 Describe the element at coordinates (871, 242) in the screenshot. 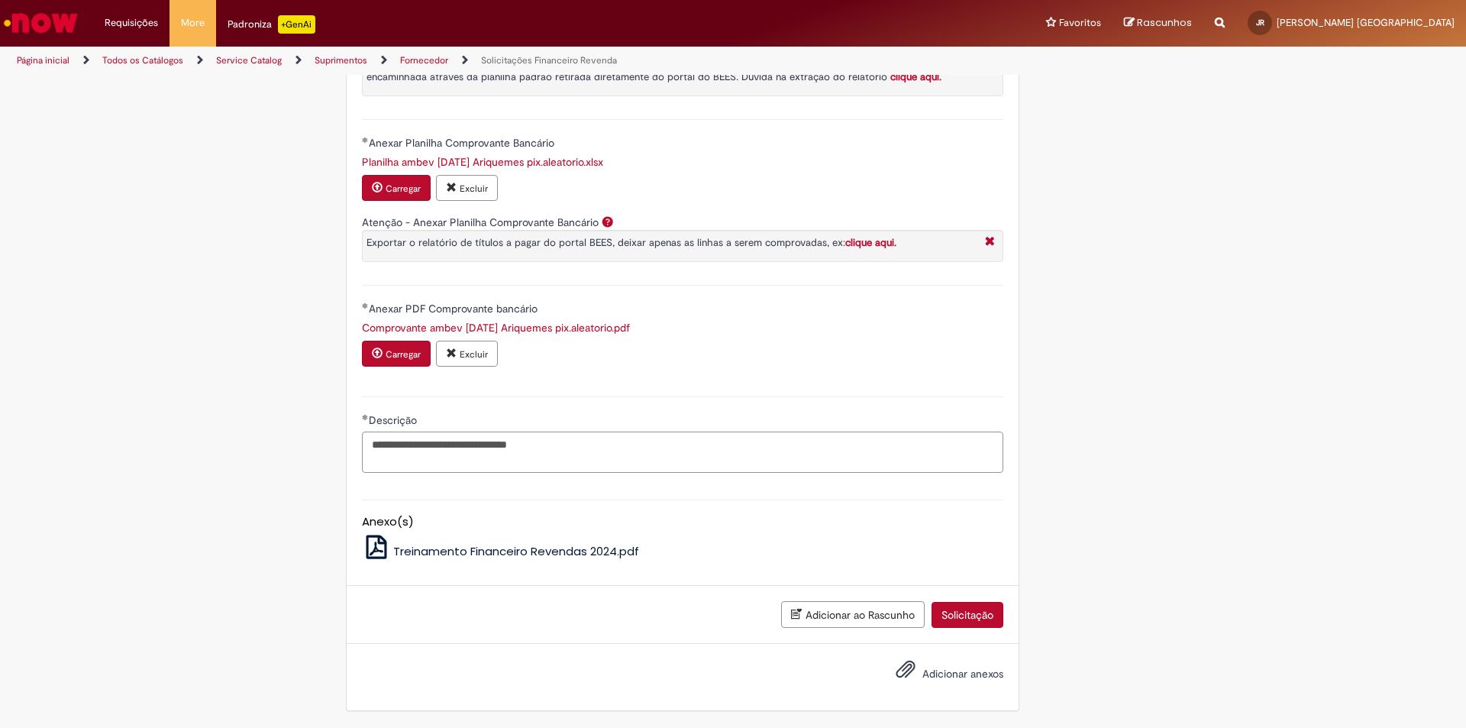

I see `strong: clique aqui.` at that location.